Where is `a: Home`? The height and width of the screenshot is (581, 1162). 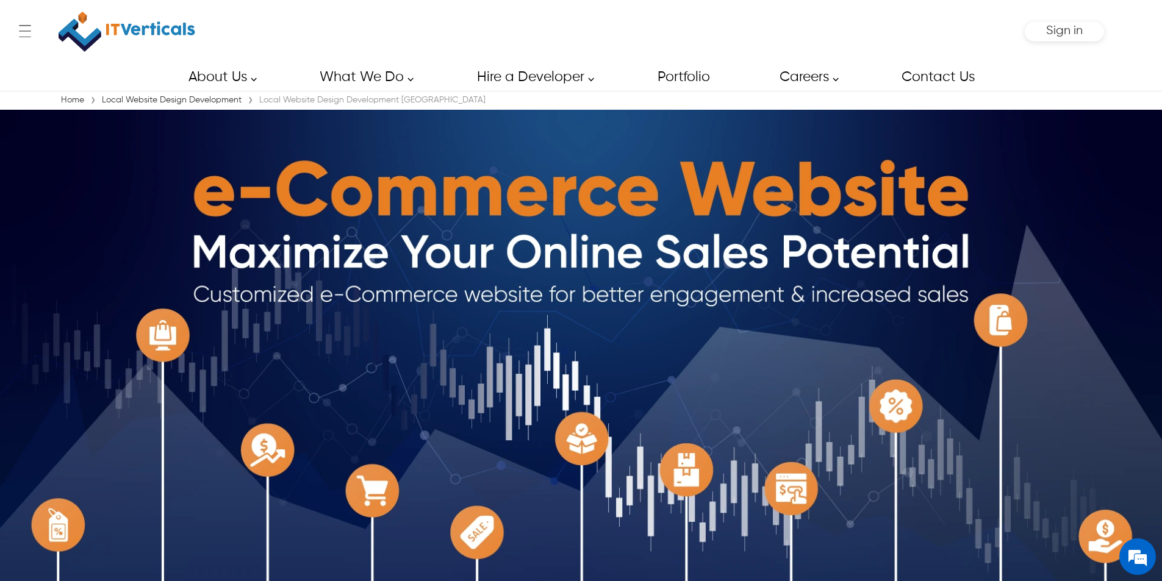 a: Home is located at coordinates (73, 100).